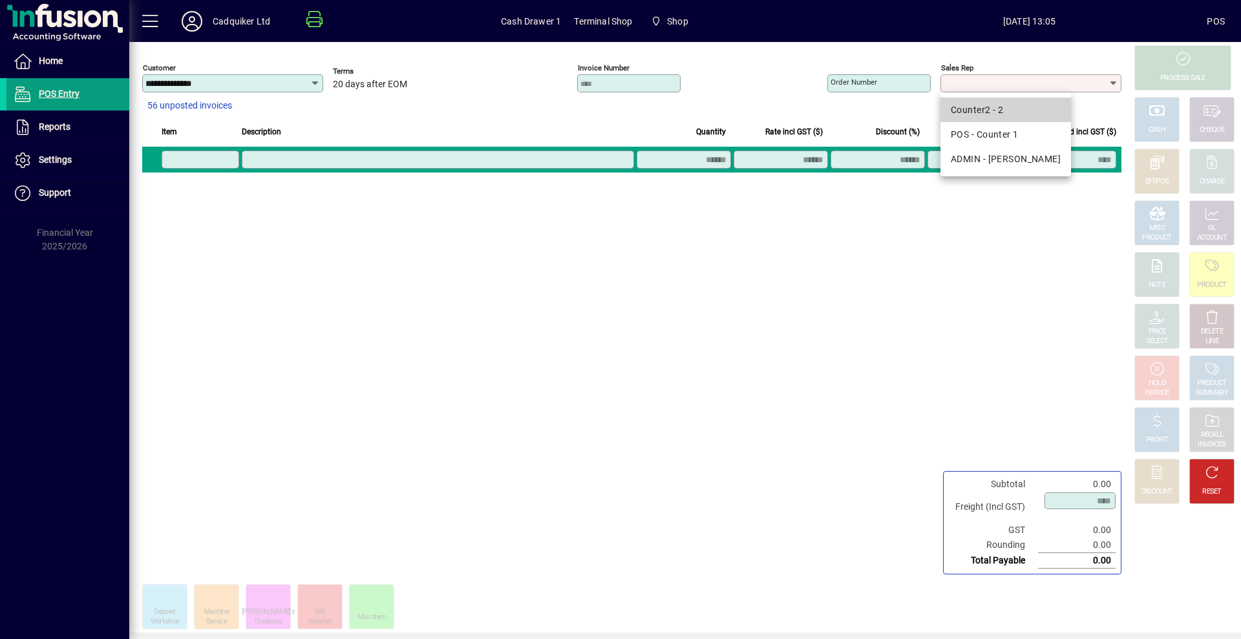  What do you see at coordinates (1005, 134) in the screenshot?
I see `div: POS - Counter 1` at bounding box center [1005, 134].